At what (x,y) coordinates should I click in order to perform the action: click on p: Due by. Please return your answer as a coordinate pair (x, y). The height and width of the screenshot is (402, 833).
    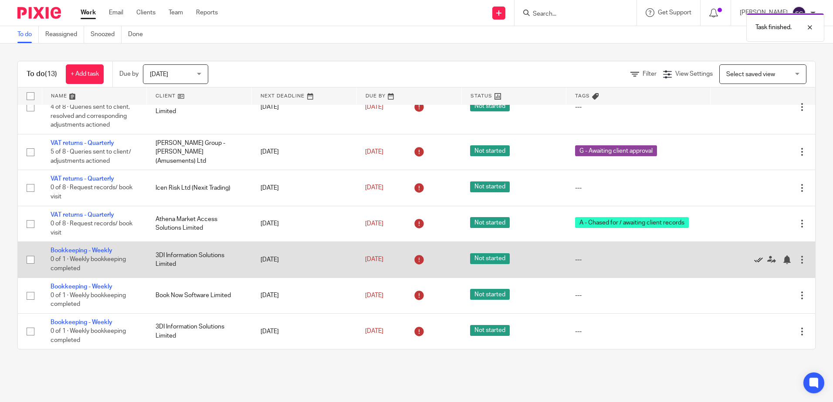
    Looking at the image, I should click on (129, 74).